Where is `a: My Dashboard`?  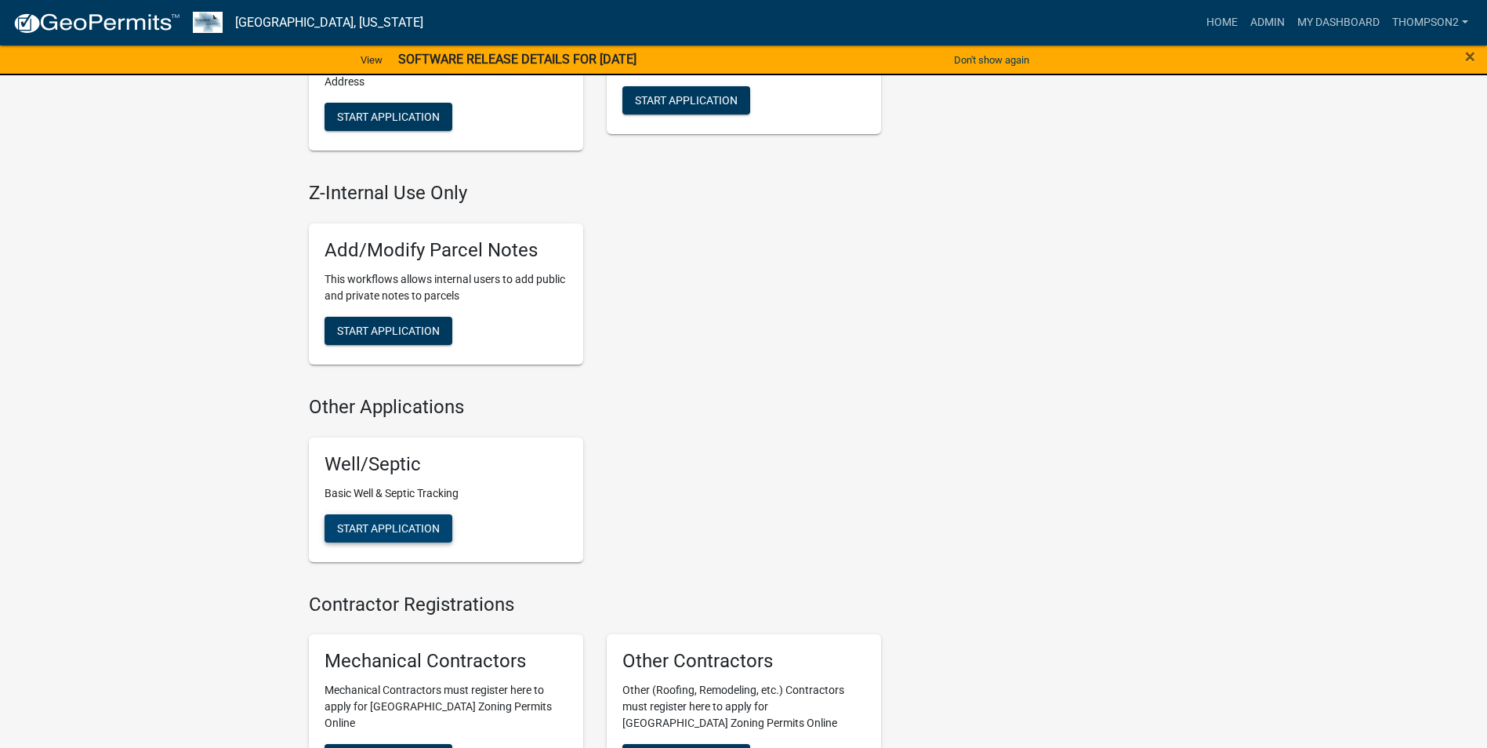
a: My Dashboard is located at coordinates (1338, 23).